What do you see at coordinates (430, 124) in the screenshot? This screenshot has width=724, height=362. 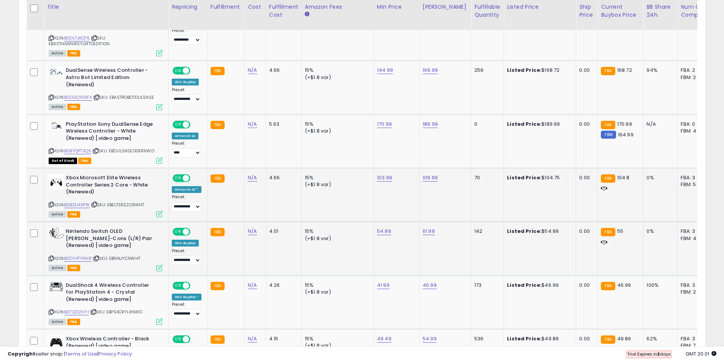 I see `a: 189.99` at bounding box center [430, 124].